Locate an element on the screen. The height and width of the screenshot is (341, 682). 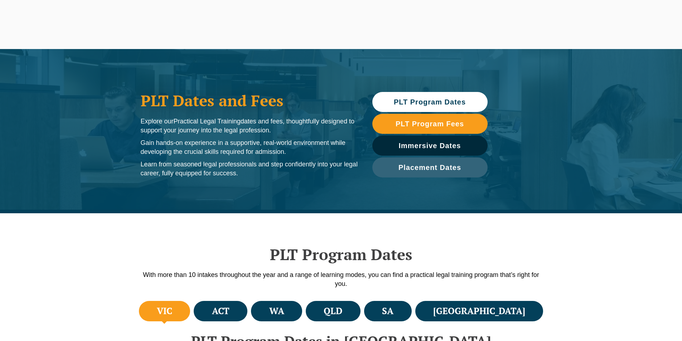
h4: QLD is located at coordinates (333, 311).